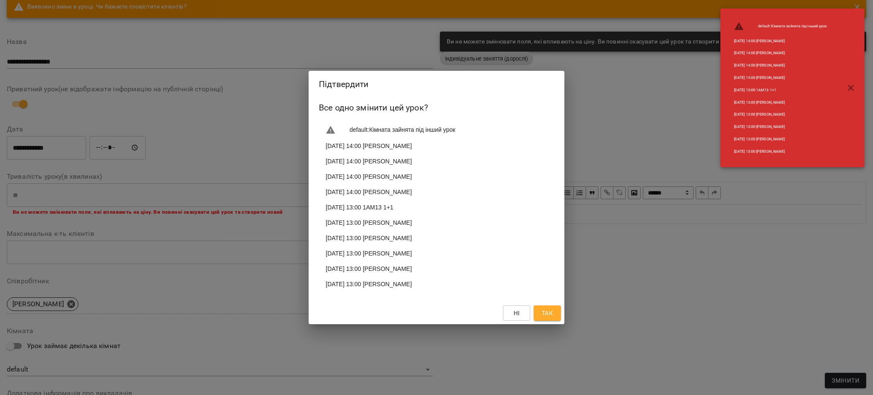  I want to click on button: Так, so click(547, 313).